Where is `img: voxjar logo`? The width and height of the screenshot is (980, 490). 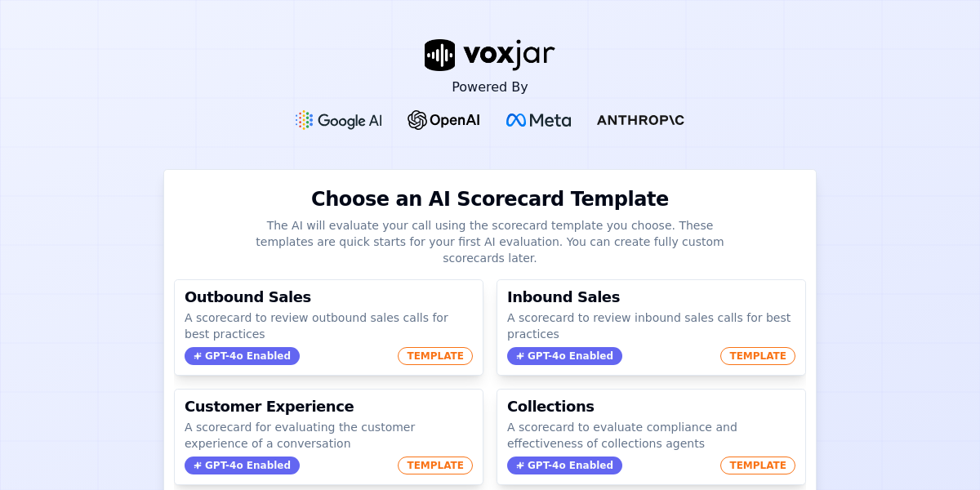
img: voxjar logo is located at coordinates (490, 55).